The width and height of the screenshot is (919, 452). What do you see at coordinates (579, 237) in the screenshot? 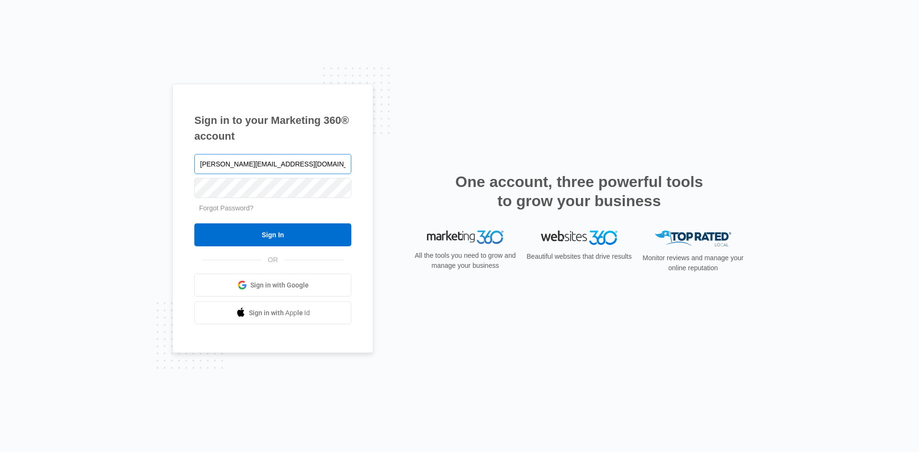
I see `img: Websites 360` at bounding box center [579, 237].